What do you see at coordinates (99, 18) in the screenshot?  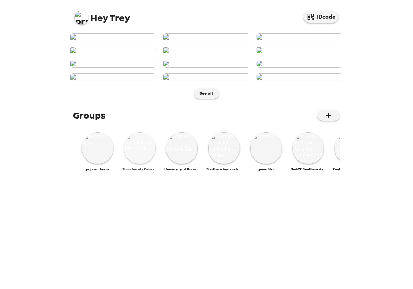 I see `span: Hey` at bounding box center [99, 18].